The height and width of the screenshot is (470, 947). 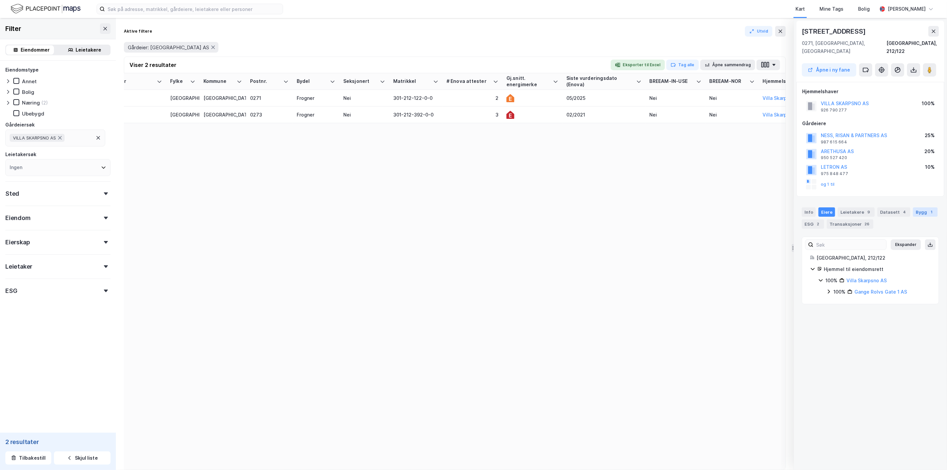 What do you see at coordinates (905, 212) in the screenshot?
I see `div: 4` at bounding box center [905, 212].